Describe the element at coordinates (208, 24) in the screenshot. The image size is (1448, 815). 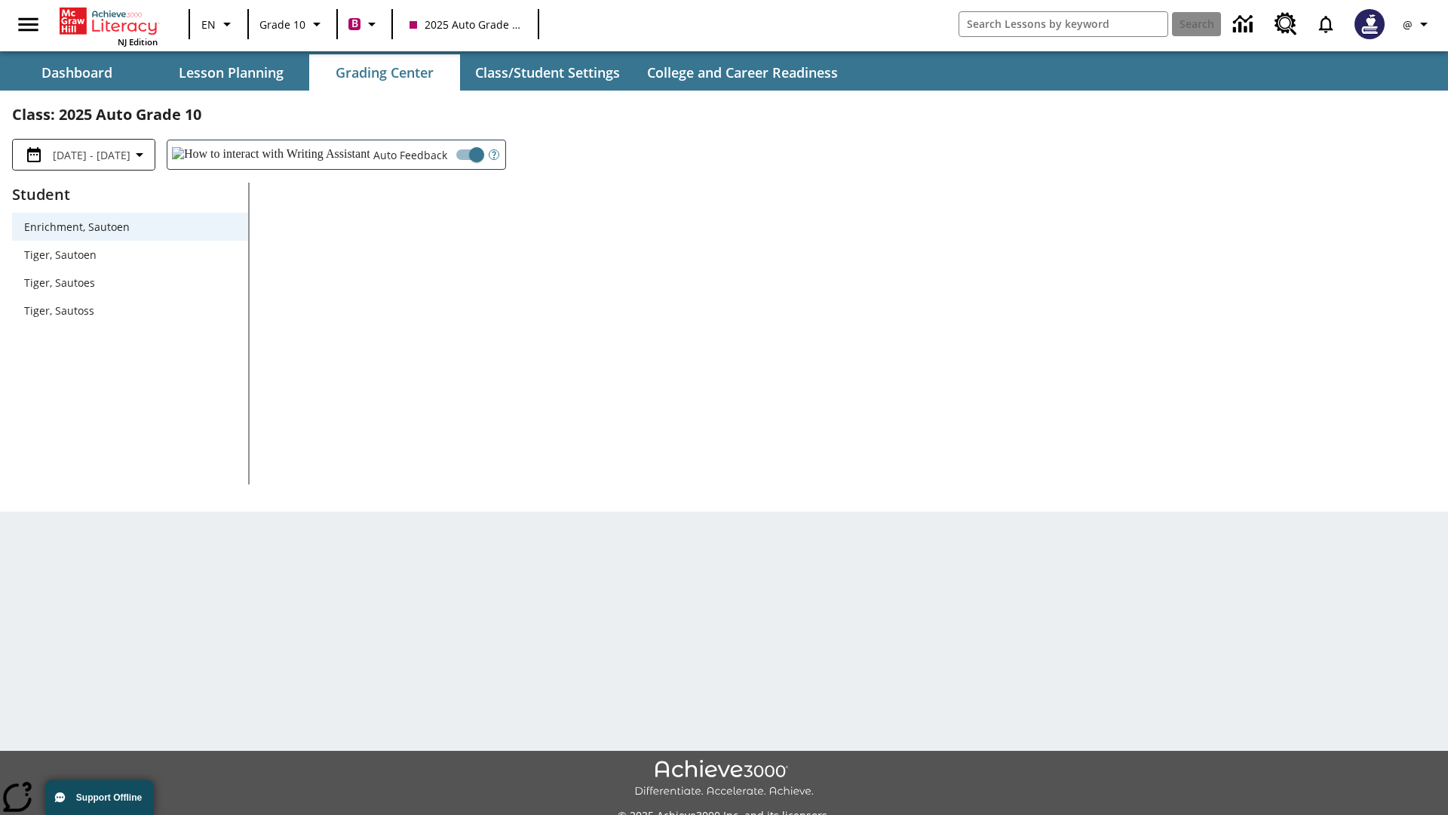
I see `span: EN` at that location.